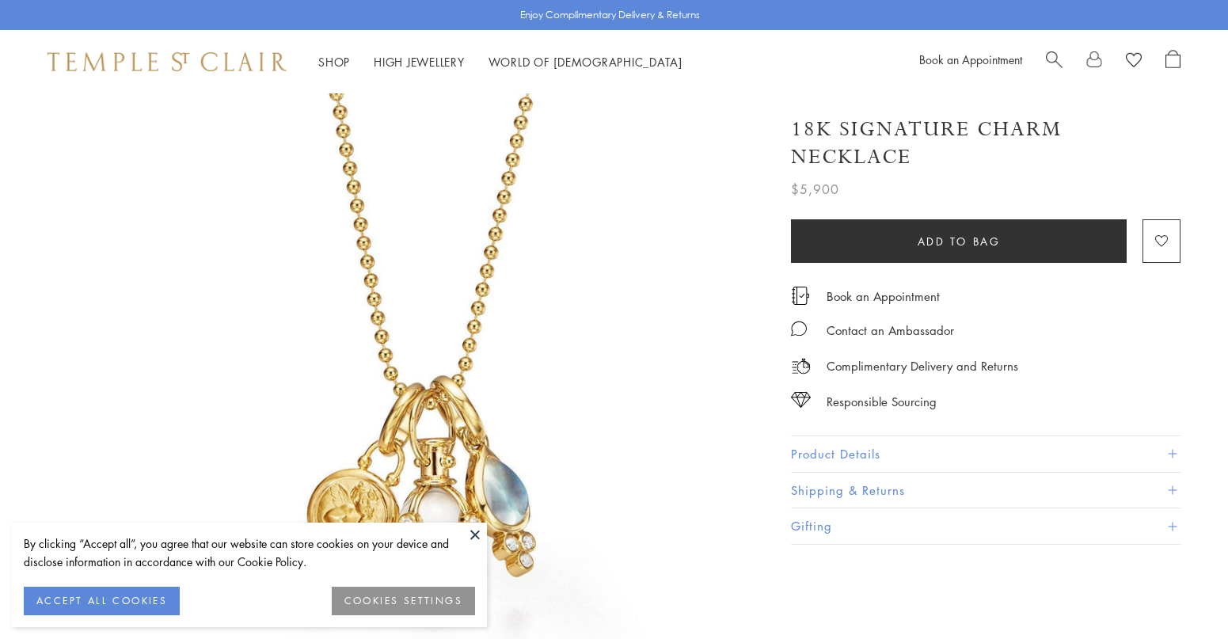 This screenshot has height=639, width=1228. What do you see at coordinates (610, 15) in the screenshot?
I see `p: Enjoy Complimentary Delivery & Returns` at bounding box center [610, 15].